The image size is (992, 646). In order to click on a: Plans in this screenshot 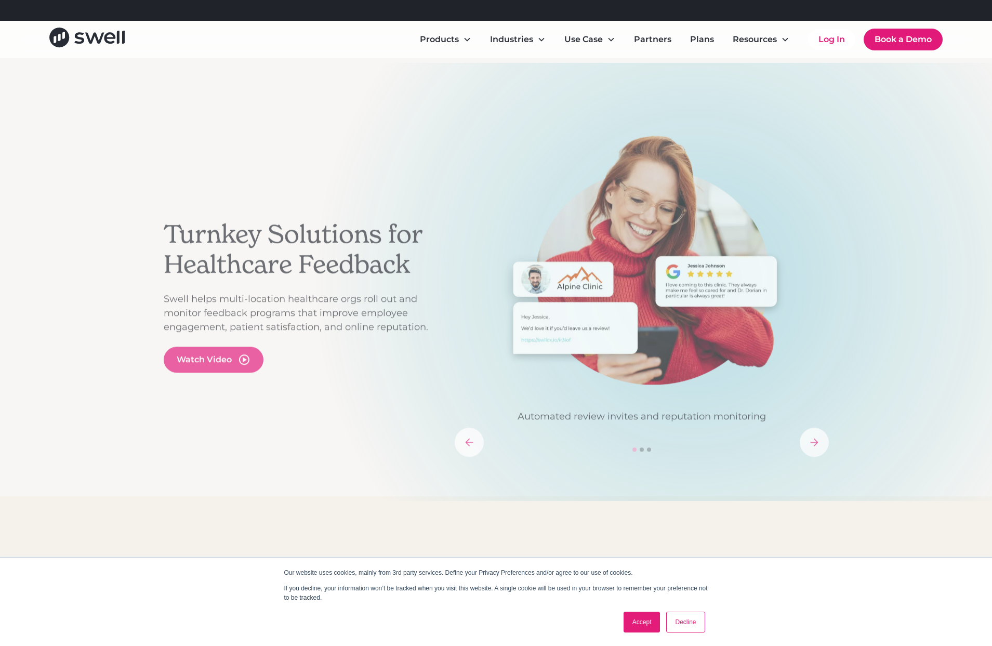, I will do `click(702, 39)`.